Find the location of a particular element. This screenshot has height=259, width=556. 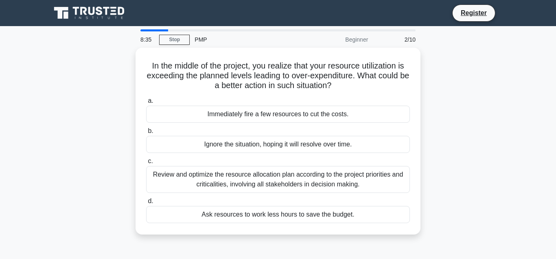

a: Stop is located at coordinates (174, 40).